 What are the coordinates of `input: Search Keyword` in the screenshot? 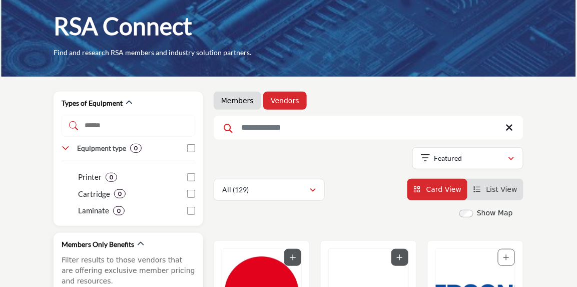 It's located at (368, 128).